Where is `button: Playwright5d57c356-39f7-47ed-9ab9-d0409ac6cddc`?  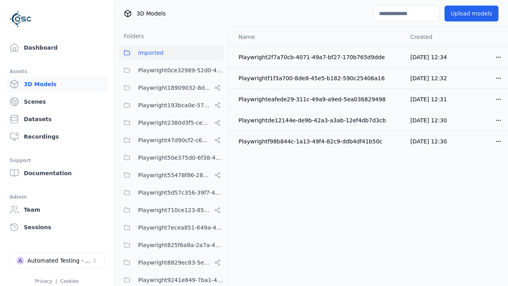
button: Playwright5d57c356-39f7-47ed-9ab9-d0409ac6cddc is located at coordinates (171, 192).